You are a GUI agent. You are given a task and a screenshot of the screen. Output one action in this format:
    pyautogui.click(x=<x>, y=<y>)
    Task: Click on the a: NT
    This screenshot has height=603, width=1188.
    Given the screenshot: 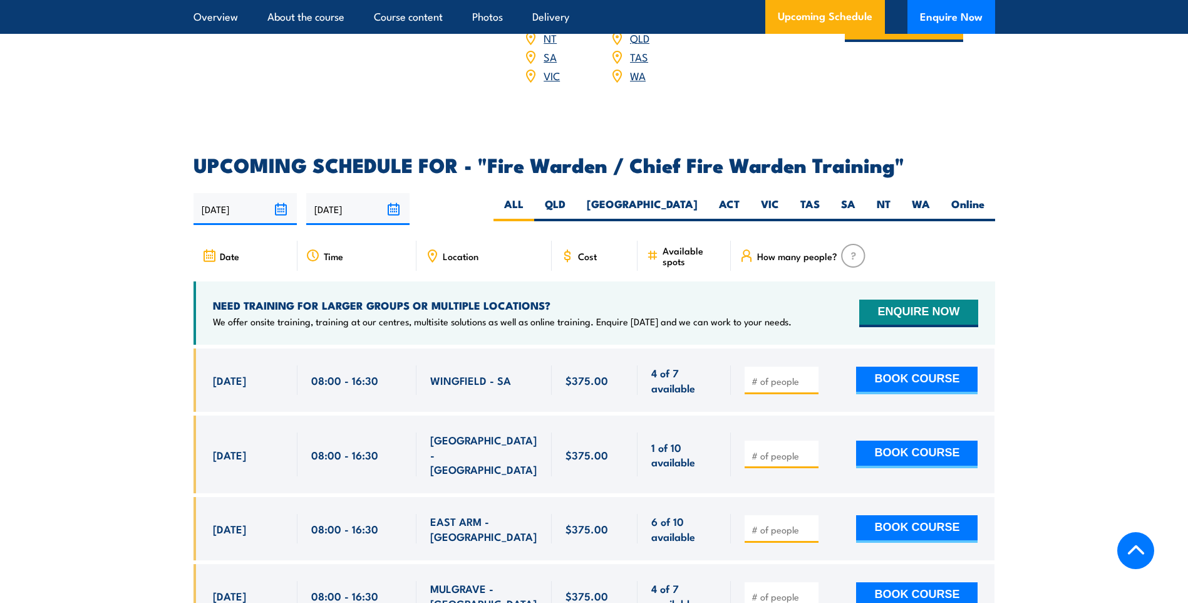 What is the action you would take?
    pyautogui.click(x=550, y=38)
    